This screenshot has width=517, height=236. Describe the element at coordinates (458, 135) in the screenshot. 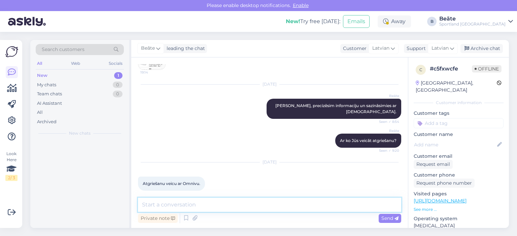

I see `p: Customer name` at that location.